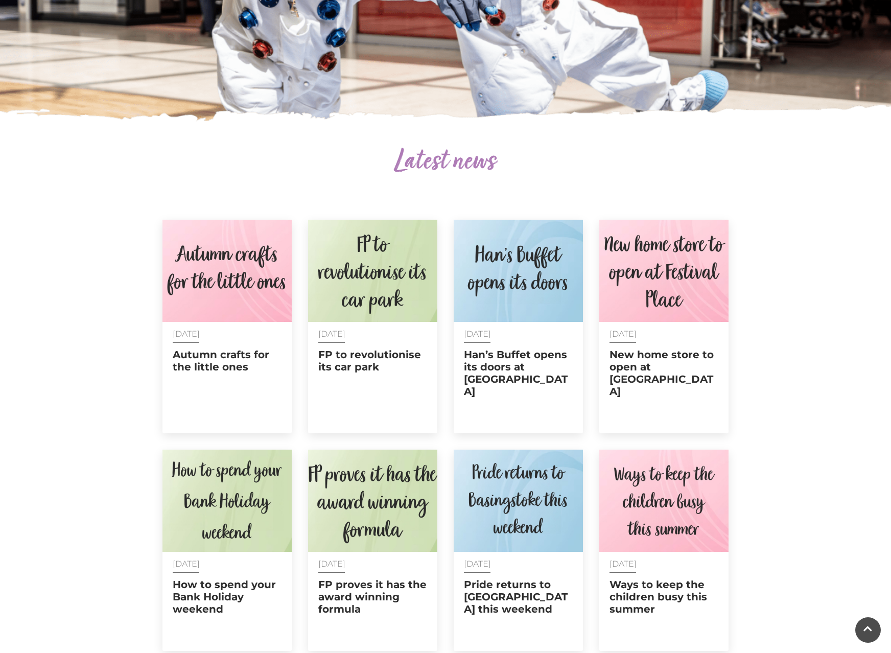 Image resolution: width=891 pixels, height=653 pixels. I want to click on h2: Ways to keep the children busy this summer, so click(663, 596).